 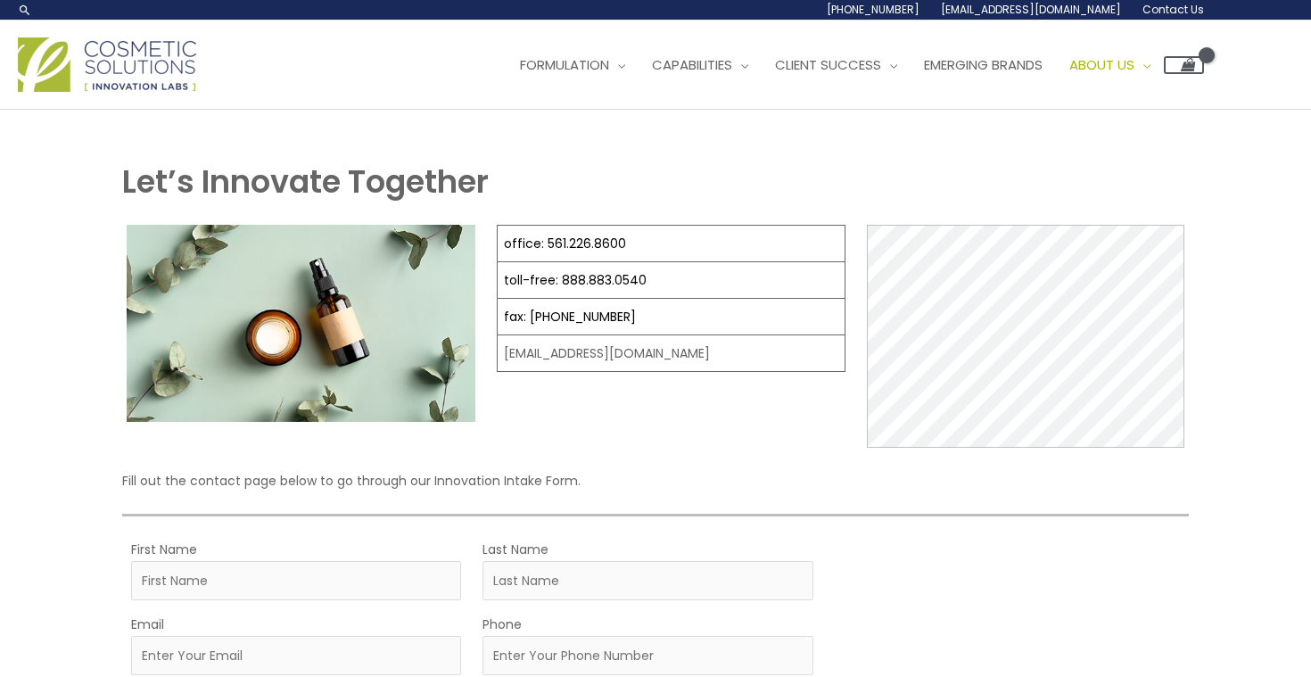 I want to click on a: Capabilities, so click(x=700, y=65).